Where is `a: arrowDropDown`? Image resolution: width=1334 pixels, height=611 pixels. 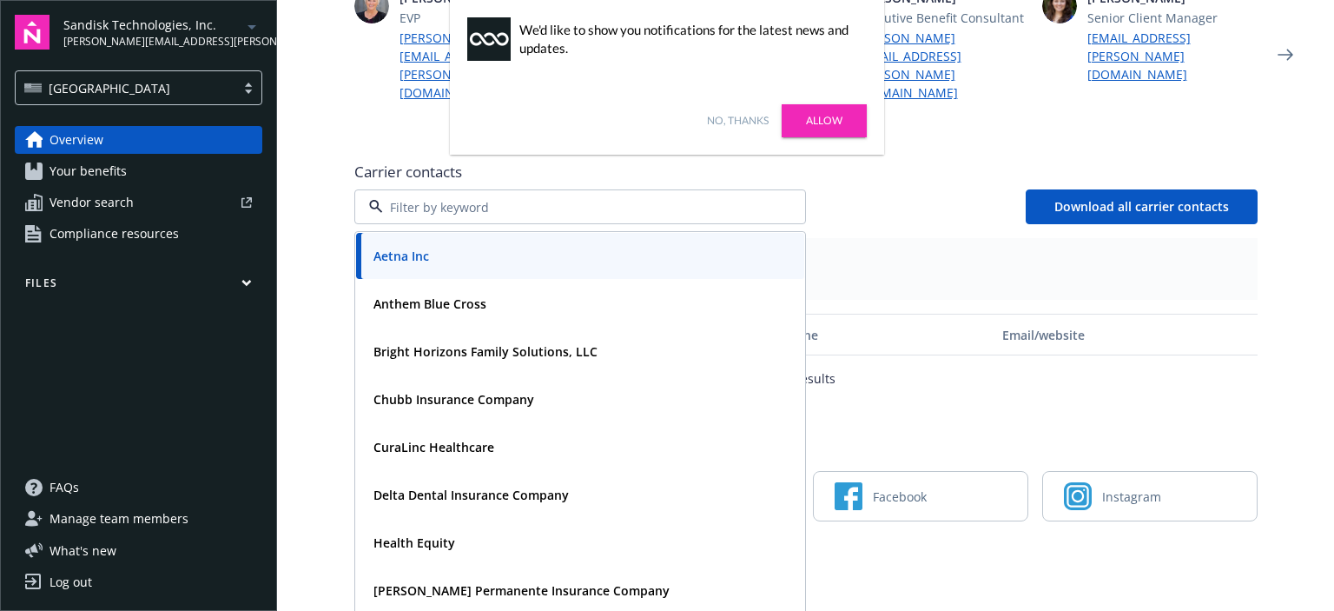 a: arrowDropDown is located at coordinates (252, 26).